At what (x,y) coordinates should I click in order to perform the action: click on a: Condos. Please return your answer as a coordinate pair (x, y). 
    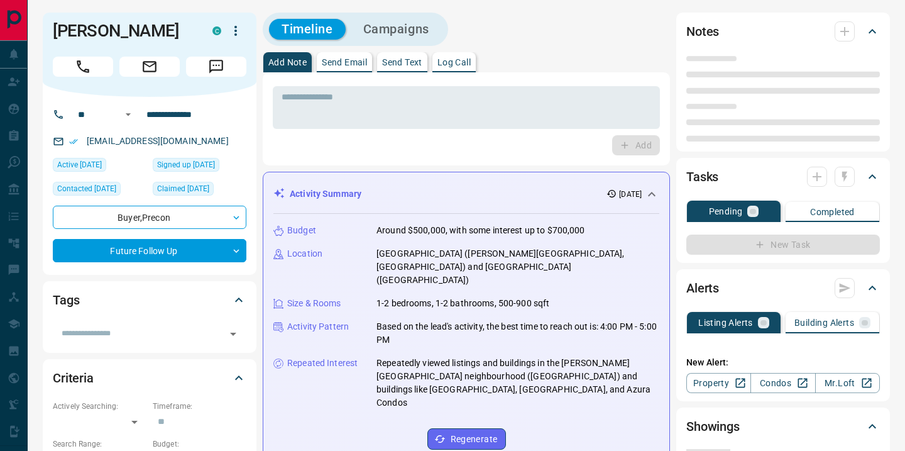
    Looking at the image, I should click on (783, 383).